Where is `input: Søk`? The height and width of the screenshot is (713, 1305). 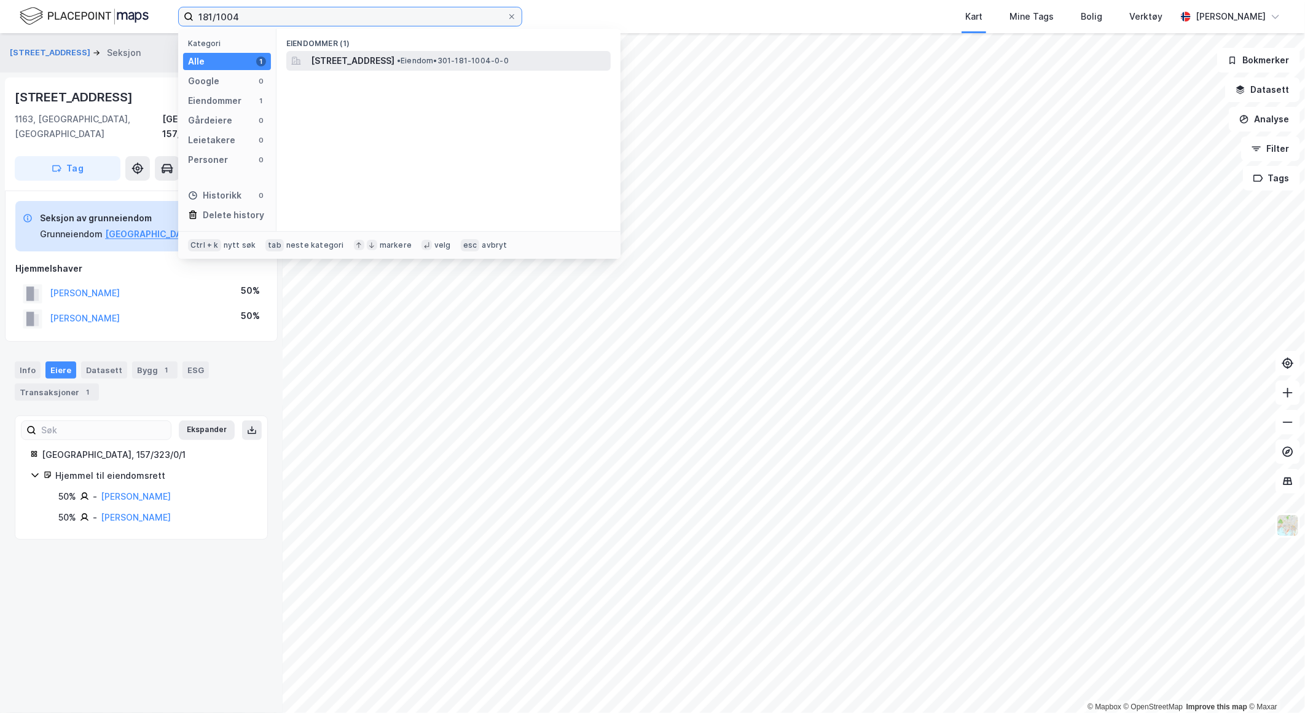
input: Søk is located at coordinates (103, 430).